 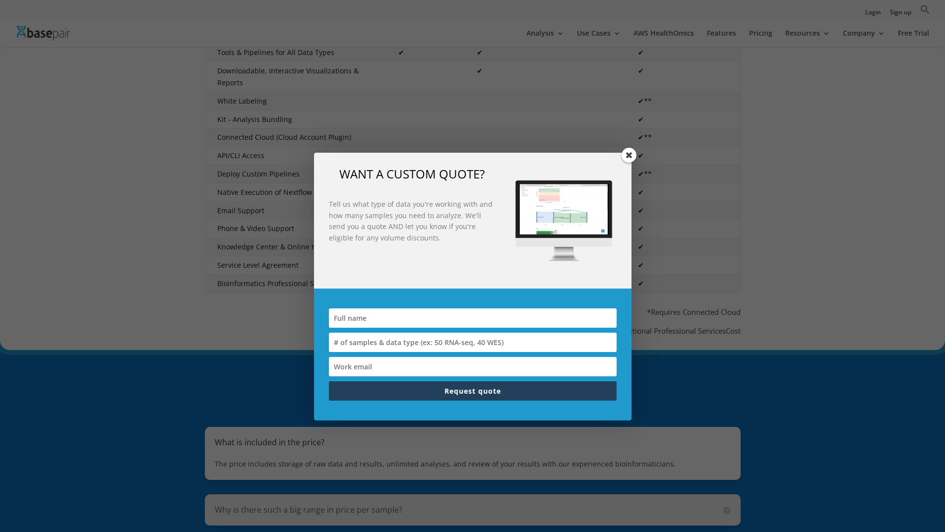 I want to click on input: Full name, so click(x=473, y=318).